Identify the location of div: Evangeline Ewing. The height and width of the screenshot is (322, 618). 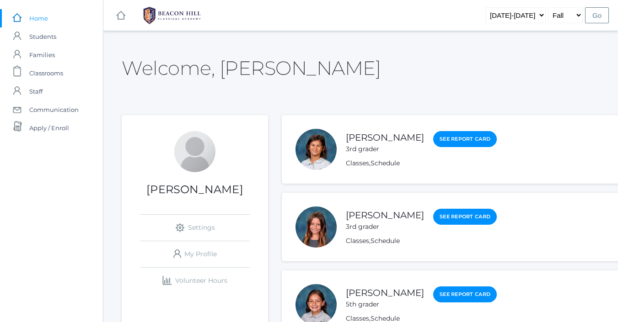
(316, 227).